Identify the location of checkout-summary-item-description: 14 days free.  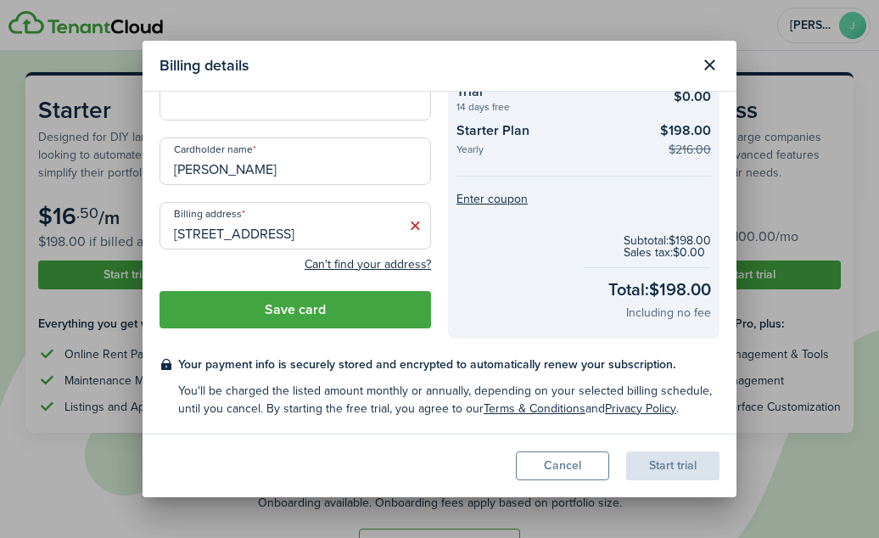
(551, 107).